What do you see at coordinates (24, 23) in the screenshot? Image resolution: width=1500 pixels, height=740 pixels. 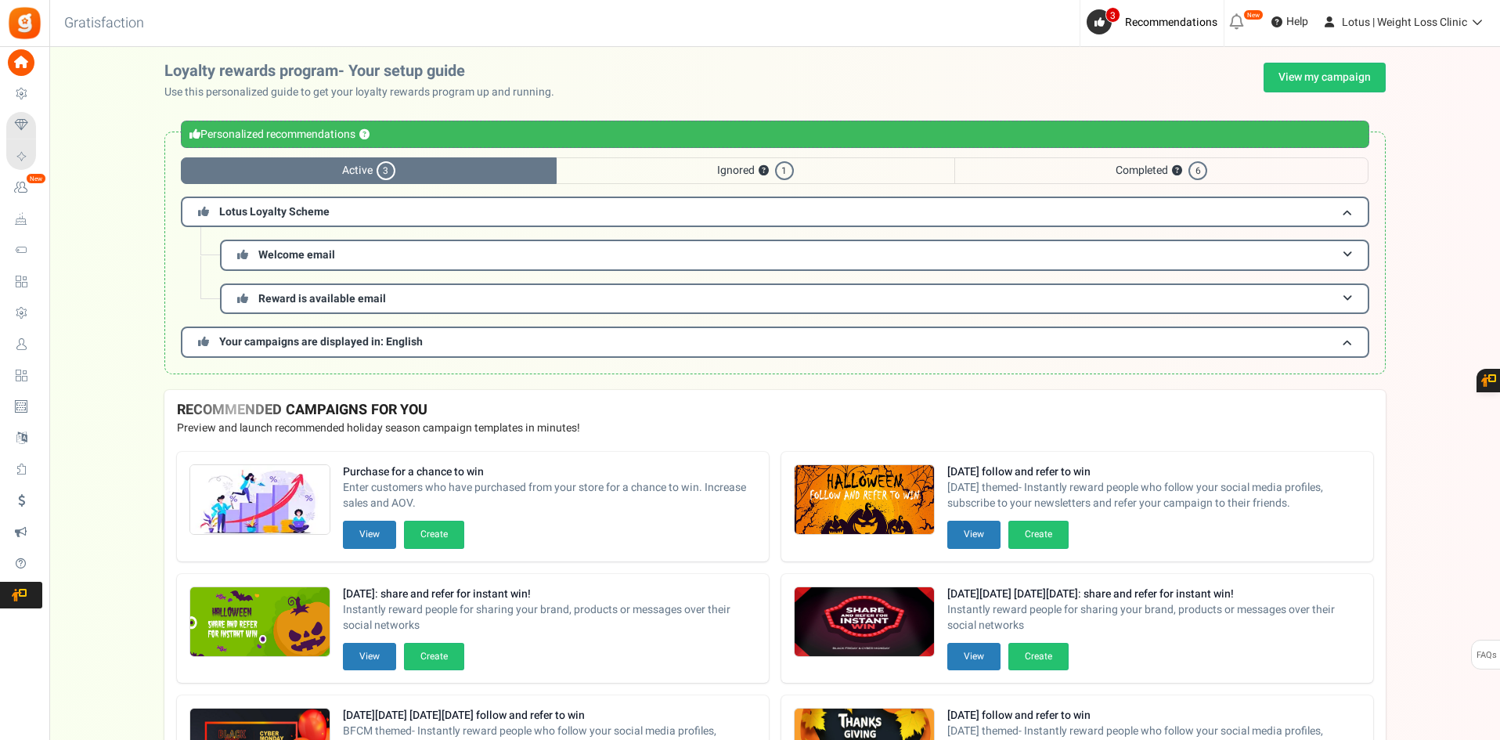 I see `img: Gratisfaction` at bounding box center [24, 23].